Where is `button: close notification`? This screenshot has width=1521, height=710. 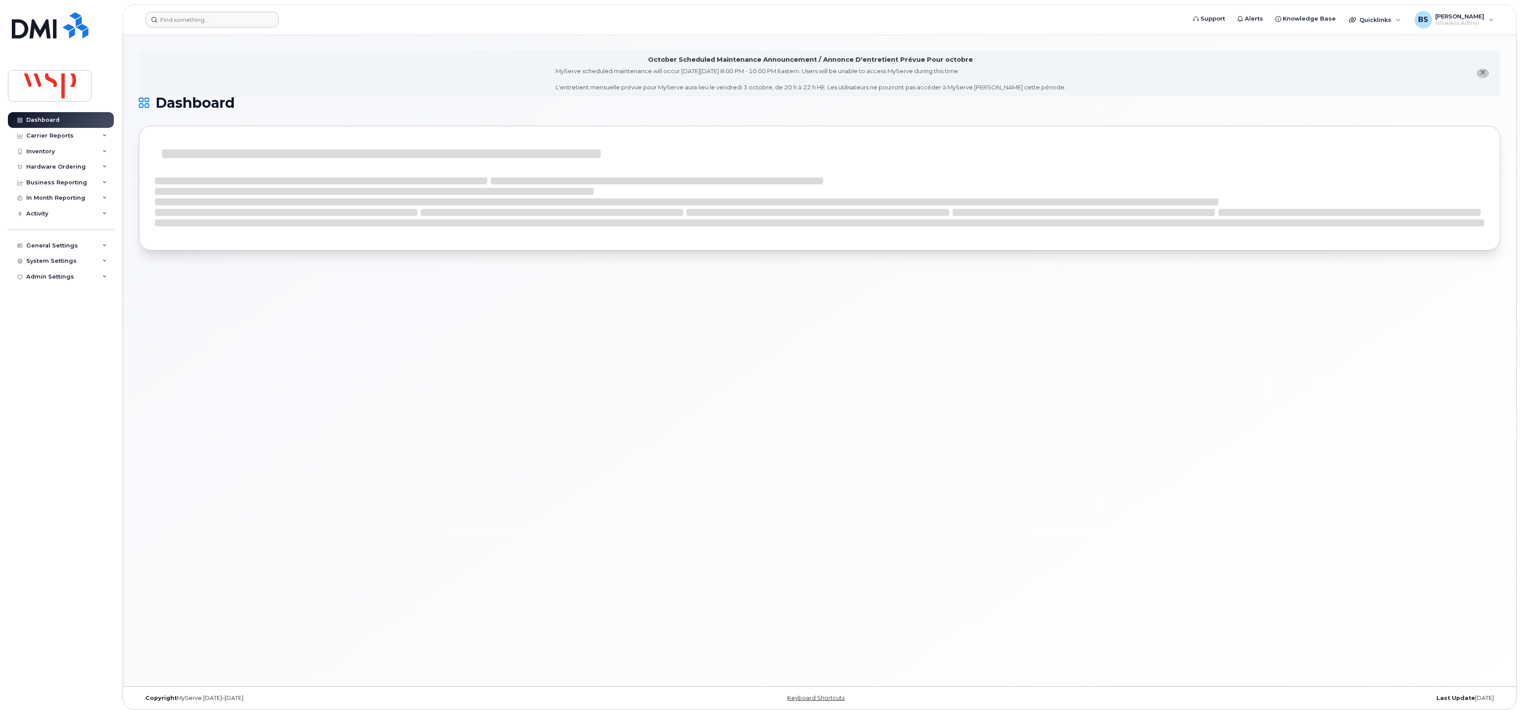 button: close notification is located at coordinates (1483, 73).